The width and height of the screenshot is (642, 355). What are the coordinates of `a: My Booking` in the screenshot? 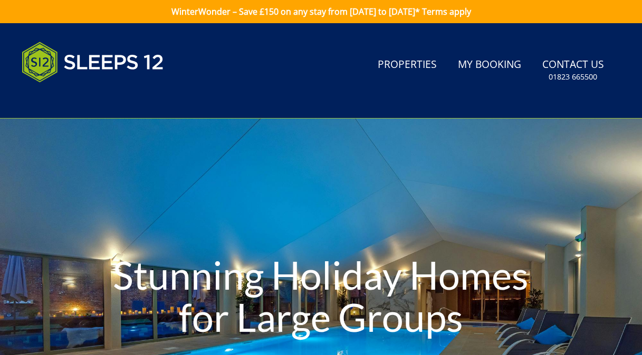 It's located at (489, 65).